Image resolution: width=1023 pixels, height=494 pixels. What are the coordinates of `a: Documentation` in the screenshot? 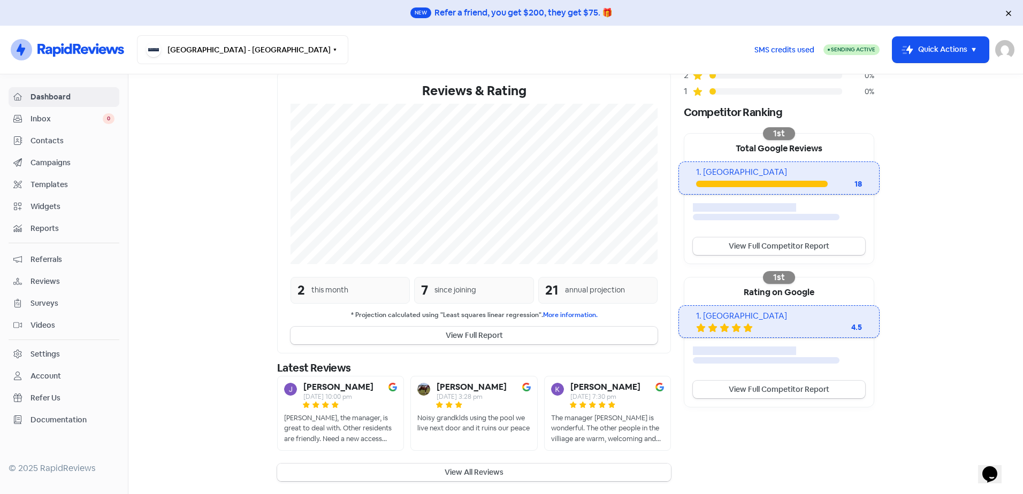 It's located at (64, 420).